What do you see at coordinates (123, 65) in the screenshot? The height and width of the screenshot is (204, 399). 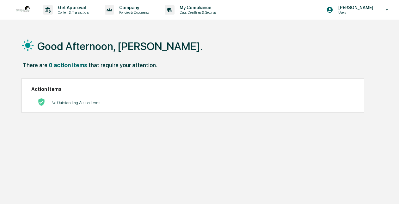 I see `div: that require your attention.` at bounding box center [123, 65].